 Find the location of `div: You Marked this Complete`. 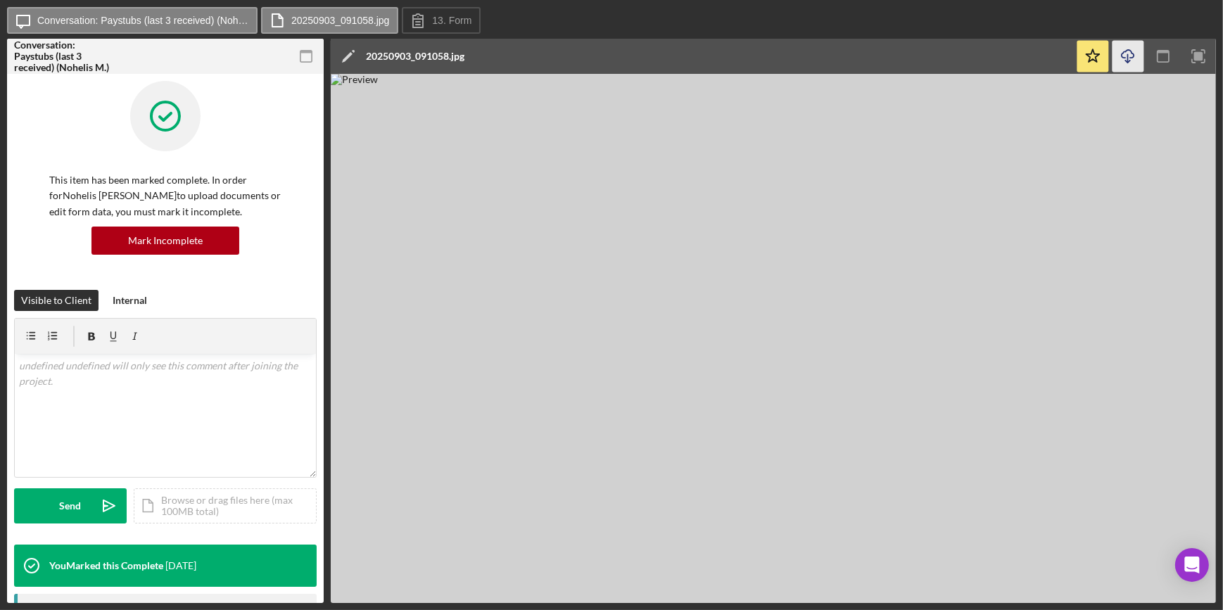

div: You Marked this Complete is located at coordinates (106, 566).